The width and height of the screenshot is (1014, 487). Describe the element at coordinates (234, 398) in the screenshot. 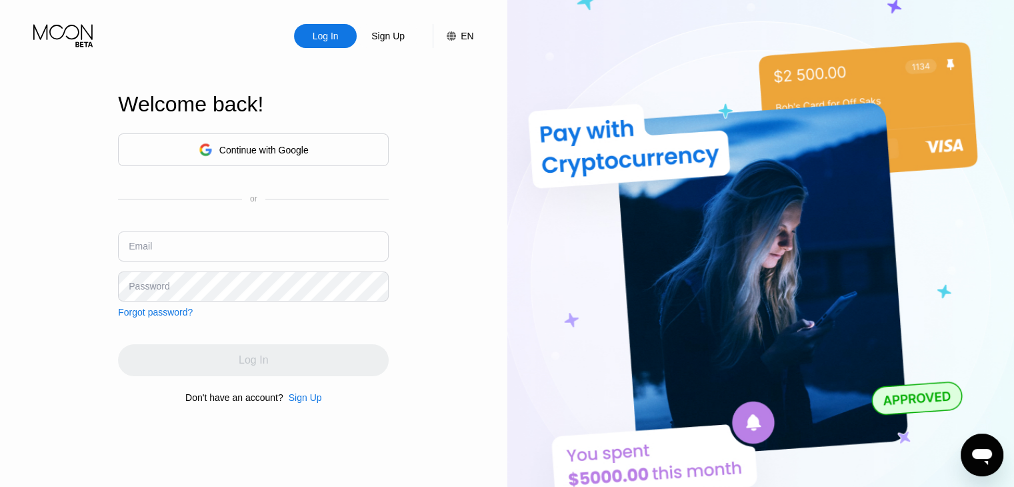

I see `div: Don't have an account?` at that location.